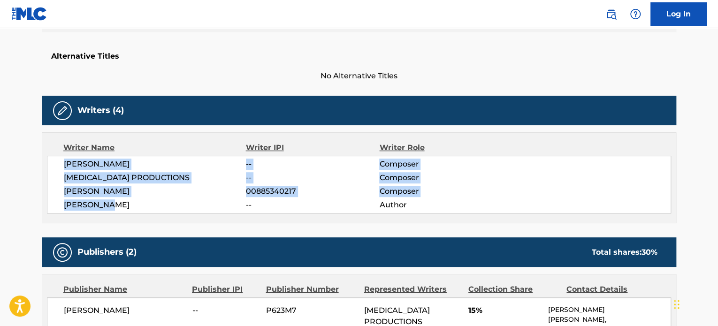 Image resolution: width=718 pixels, height=326 pixels. What do you see at coordinates (440, 148) in the screenshot?
I see `div: Writer Role` at bounding box center [440, 148].